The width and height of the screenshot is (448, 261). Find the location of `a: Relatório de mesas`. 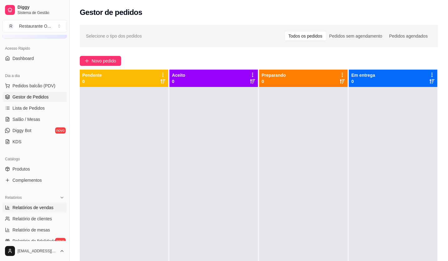

a: Relatório de mesas is located at coordinates (35, 230).